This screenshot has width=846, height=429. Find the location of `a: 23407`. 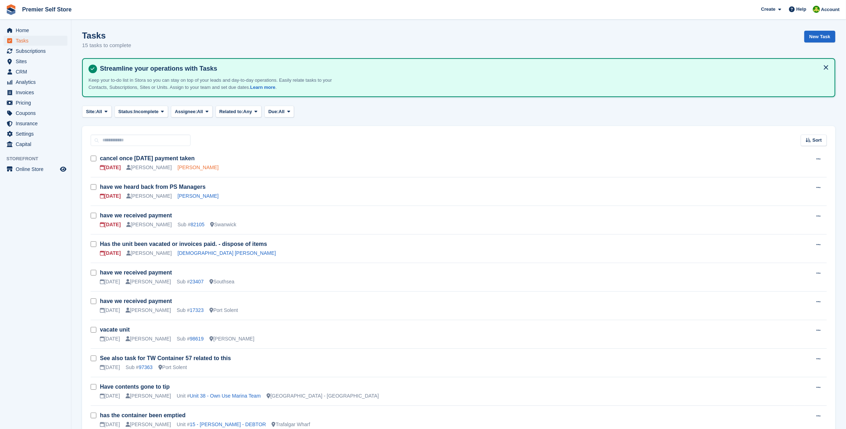

a: 23407 is located at coordinates (197, 281).